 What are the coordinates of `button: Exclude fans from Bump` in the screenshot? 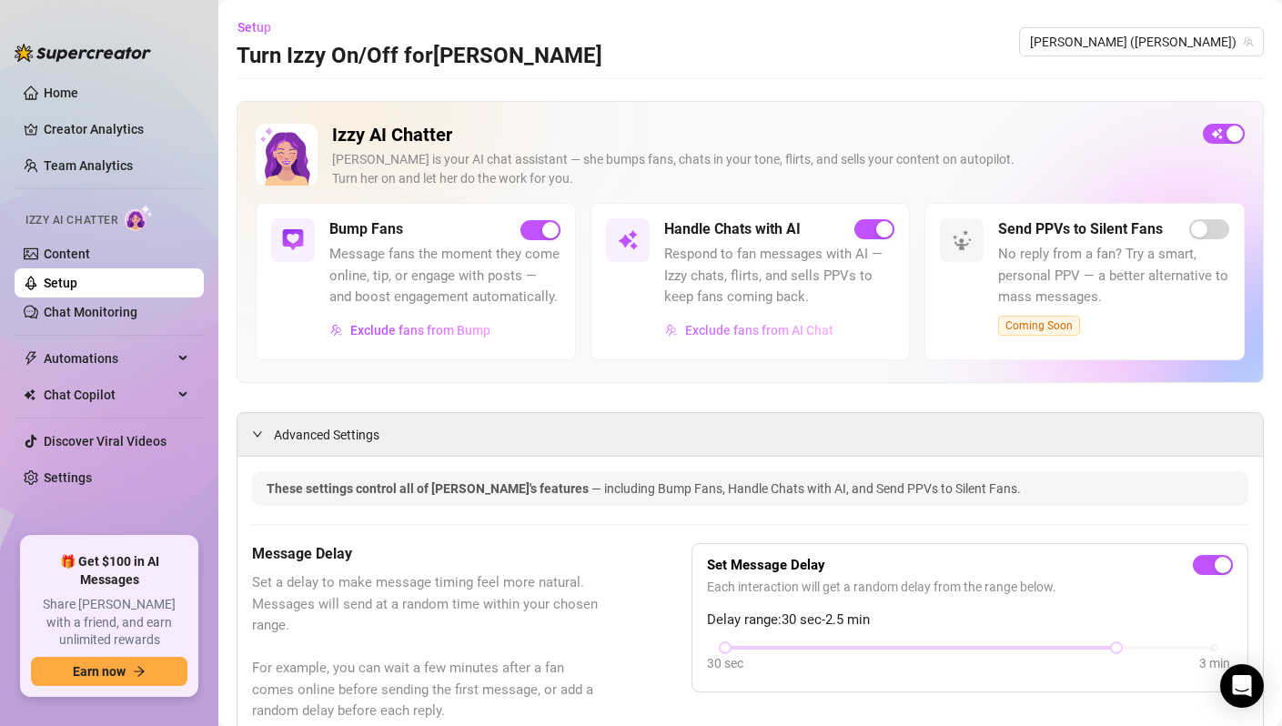 It's located at (410, 330).